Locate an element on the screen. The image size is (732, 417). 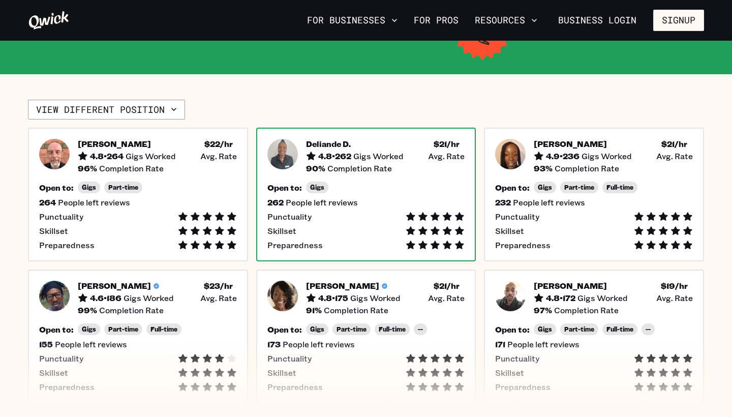
h5: 4.6 • 186 is located at coordinates (106, 298).